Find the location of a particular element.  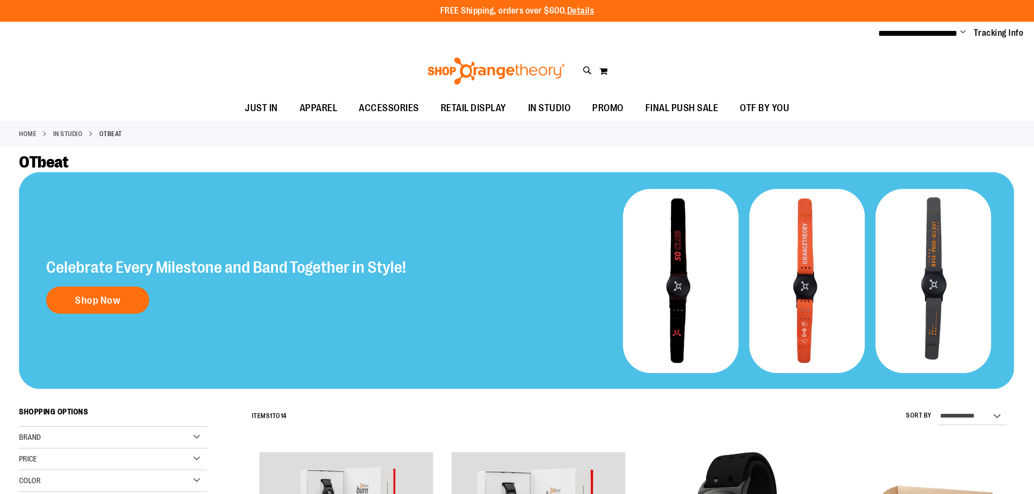

a: Tracking Info is located at coordinates (999, 33).